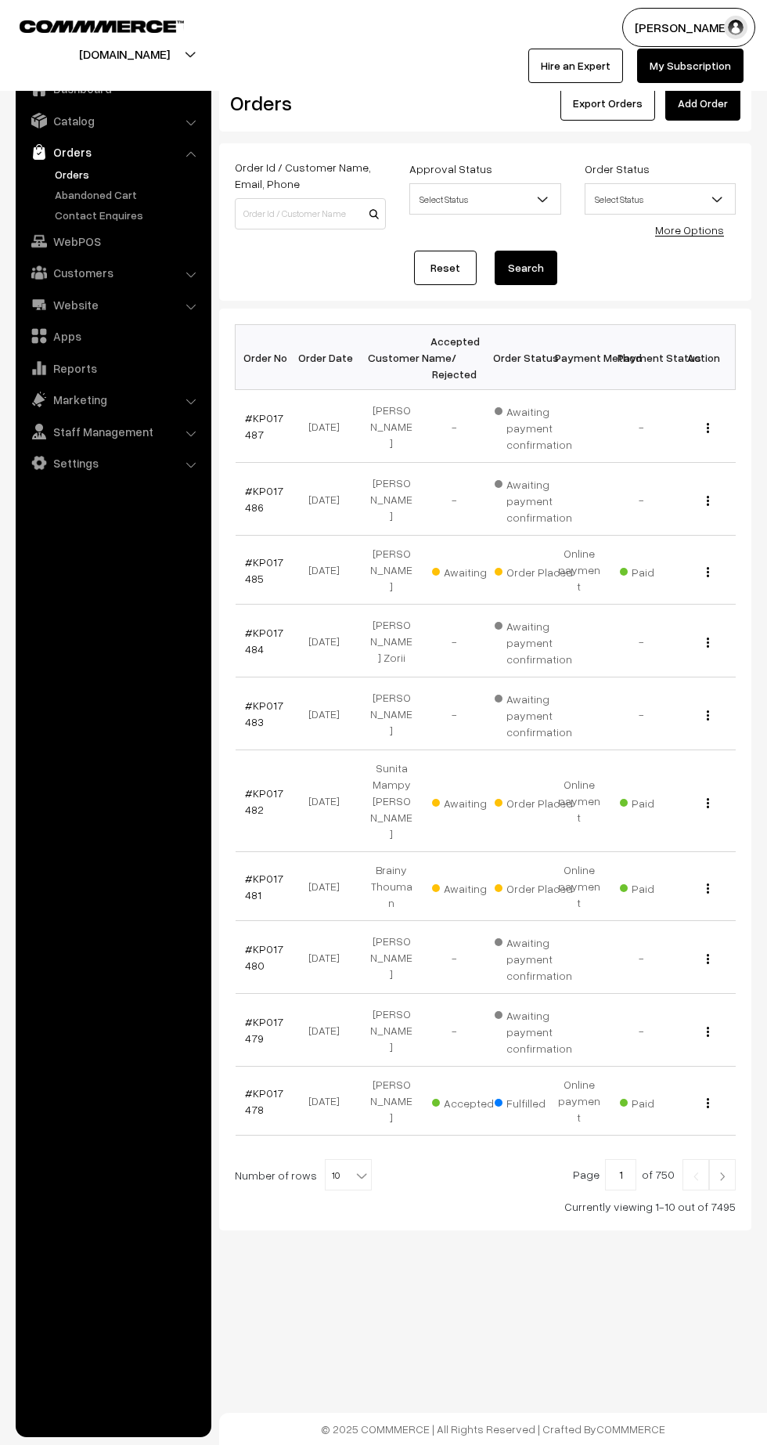 The width and height of the screenshot is (767, 1445). Describe the element at coordinates (310, 175) in the screenshot. I see `label: Order Id / Customer Name, Email, Phone` at that location.